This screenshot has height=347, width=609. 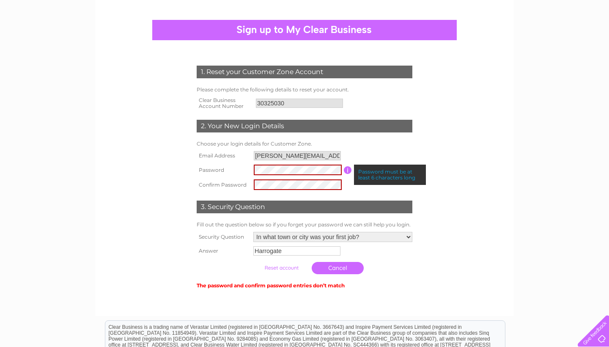 What do you see at coordinates (223, 185) in the screenshot?
I see `th: Confirm Password` at bounding box center [223, 185].